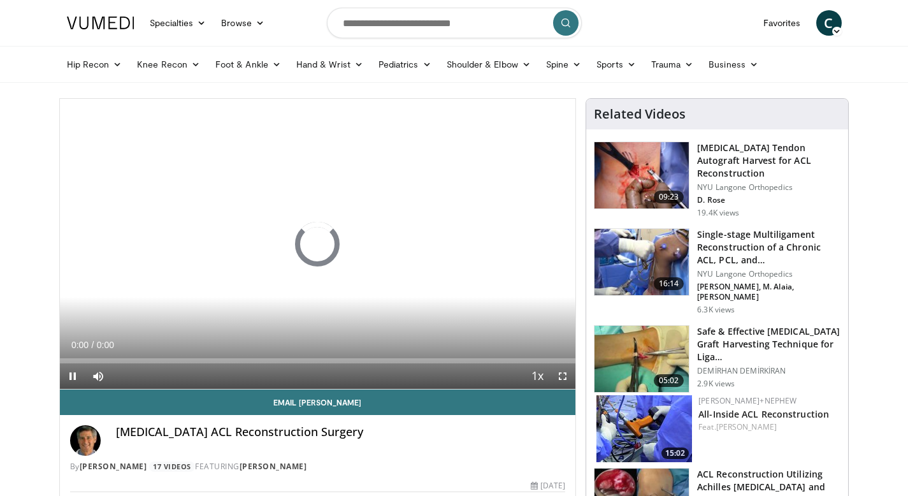 The image size is (908, 496). I want to click on img: c09da5de-e449-42b0-bb97-1e95dd318894.150x105_q85_crop-smart_upscale.jpg, so click(644, 428).